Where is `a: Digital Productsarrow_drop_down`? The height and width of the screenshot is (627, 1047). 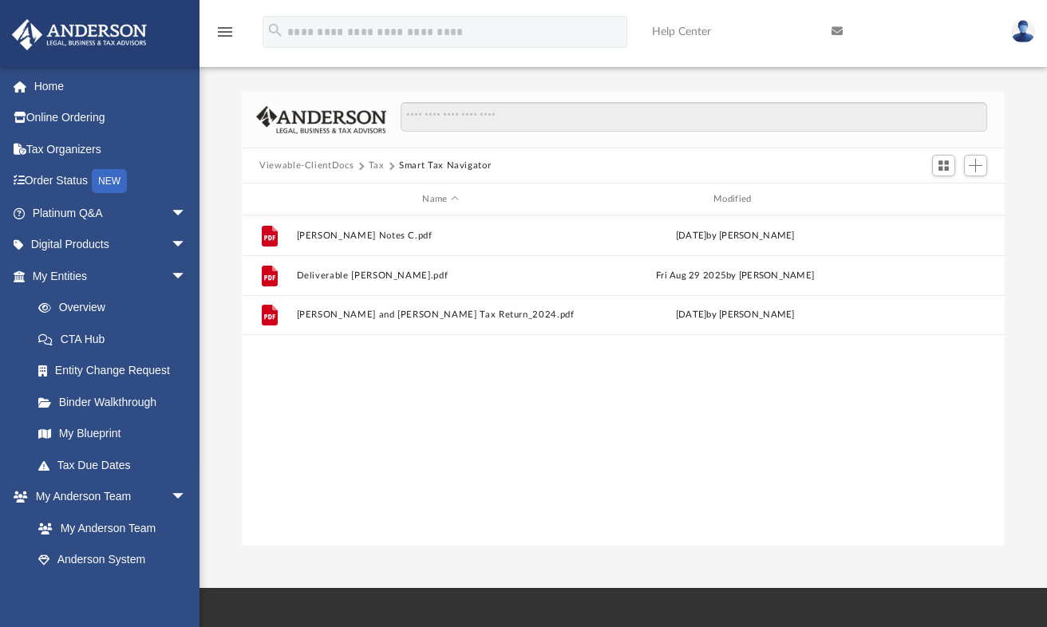
a: Digital Productsarrow_drop_down is located at coordinates (111, 245).